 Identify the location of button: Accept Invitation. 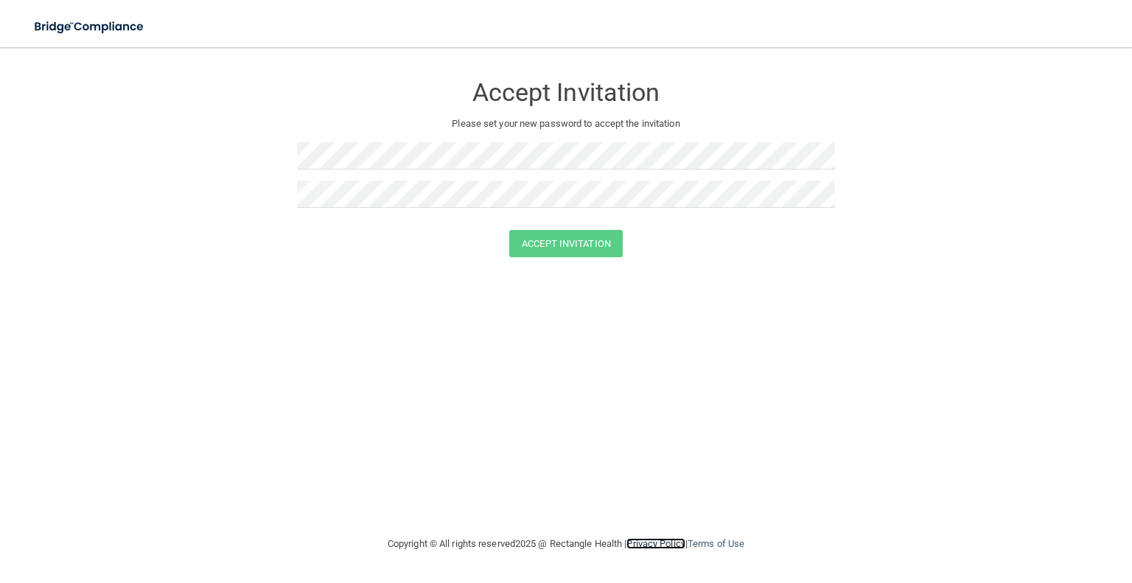
(566, 243).